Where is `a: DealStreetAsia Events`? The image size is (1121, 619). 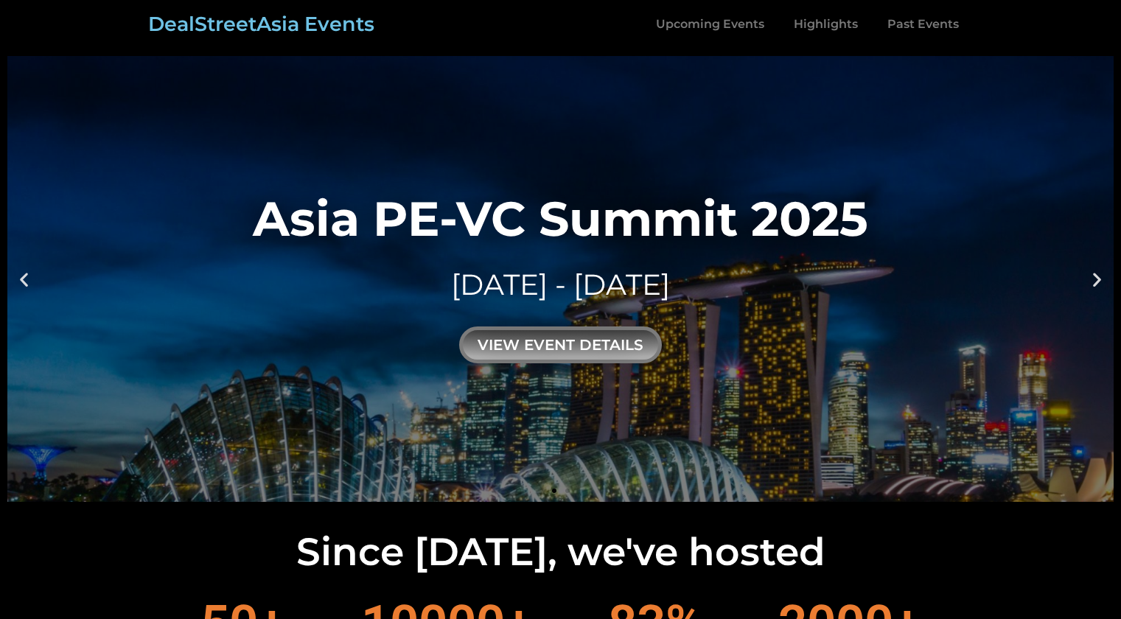 a: DealStreetAsia Events is located at coordinates (261, 24).